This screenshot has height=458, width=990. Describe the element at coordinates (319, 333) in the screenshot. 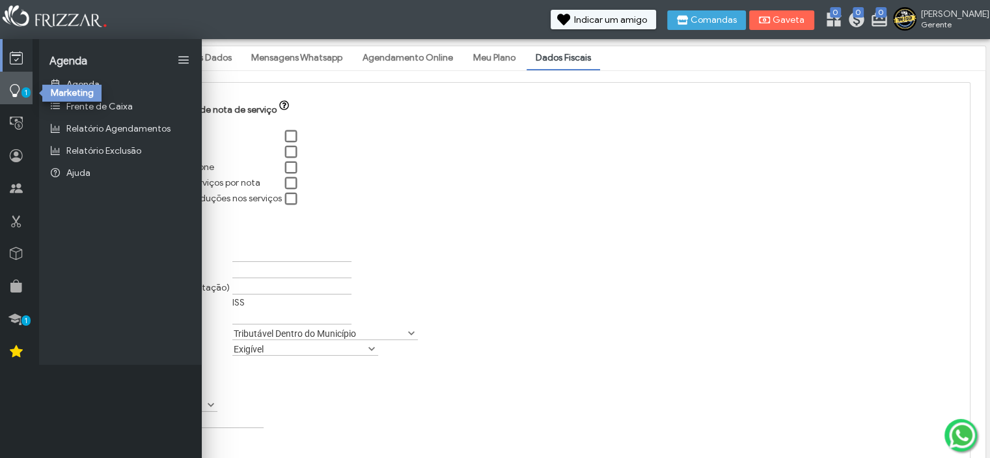

I see `label: Tributável Dentro do Município` at that location.